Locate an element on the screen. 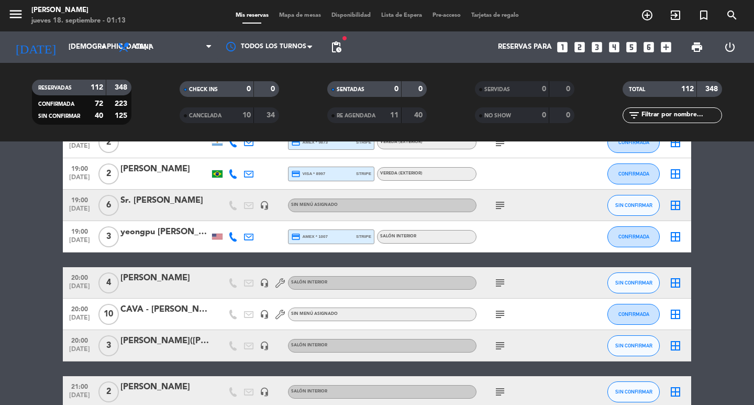  i: looks_two is located at coordinates (580, 47).